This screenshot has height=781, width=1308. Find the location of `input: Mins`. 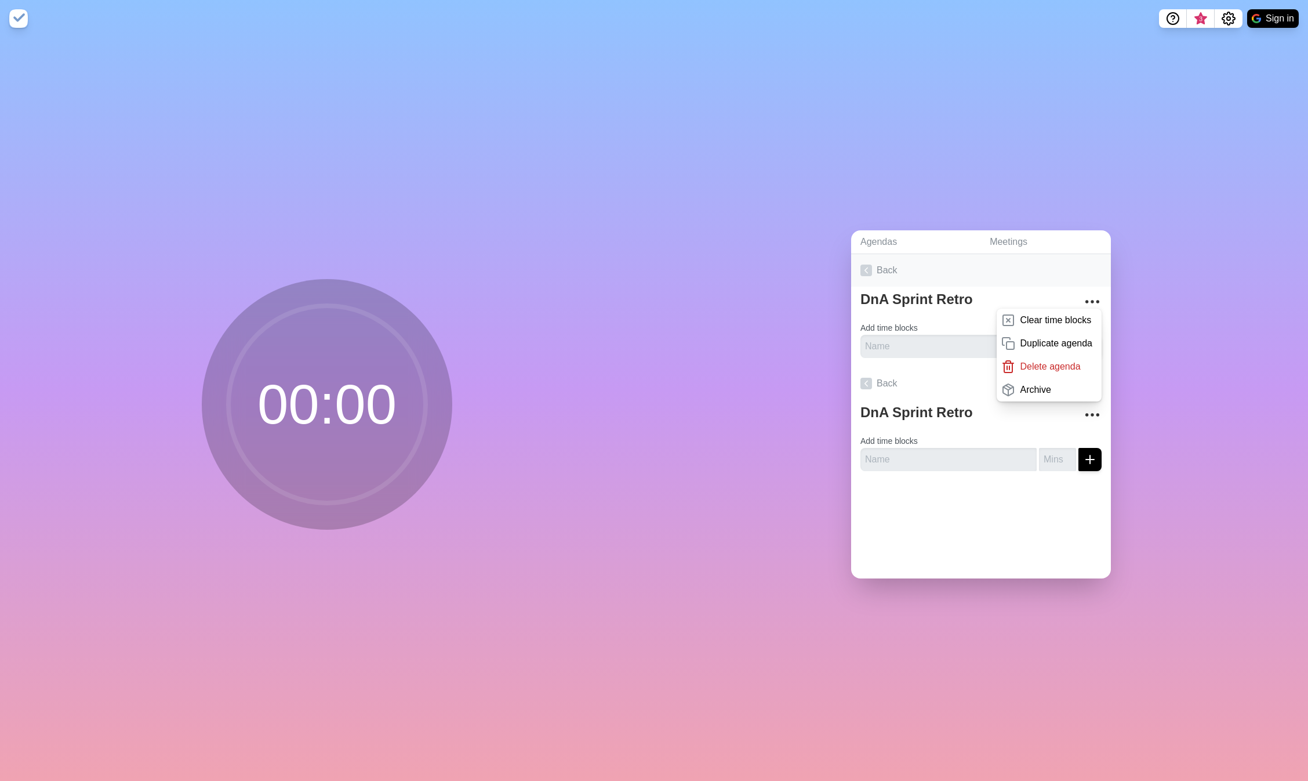

input: Mins is located at coordinates (1058, 459).